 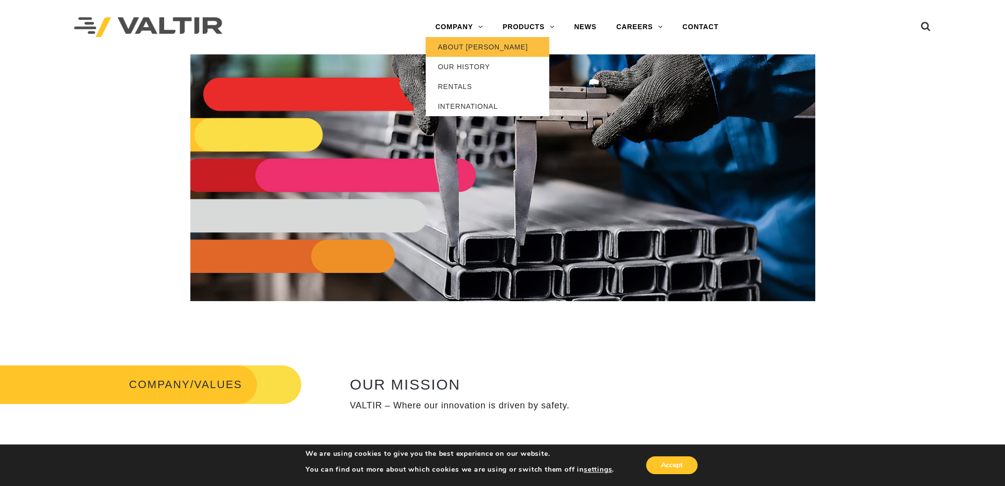 What do you see at coordinates (488, 87) in the screenshot?
I see `a: RENTALS` at bounding box center [488, 87].